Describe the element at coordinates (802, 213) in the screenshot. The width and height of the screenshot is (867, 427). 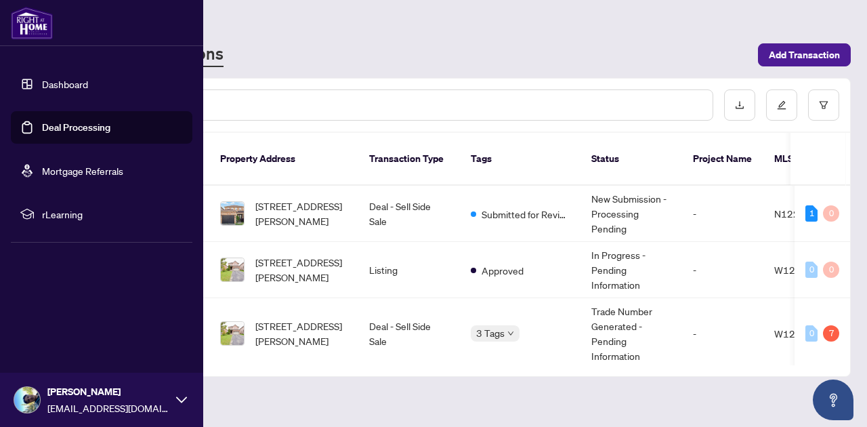
I see `span: N12297825` at that location.